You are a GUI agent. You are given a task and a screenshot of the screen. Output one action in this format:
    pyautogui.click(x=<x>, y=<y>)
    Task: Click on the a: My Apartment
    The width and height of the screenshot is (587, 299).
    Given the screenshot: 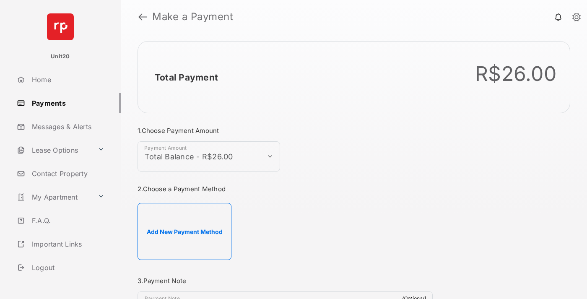 What is the action you would take?
    pyautogui.click(x=54, y=197)
    